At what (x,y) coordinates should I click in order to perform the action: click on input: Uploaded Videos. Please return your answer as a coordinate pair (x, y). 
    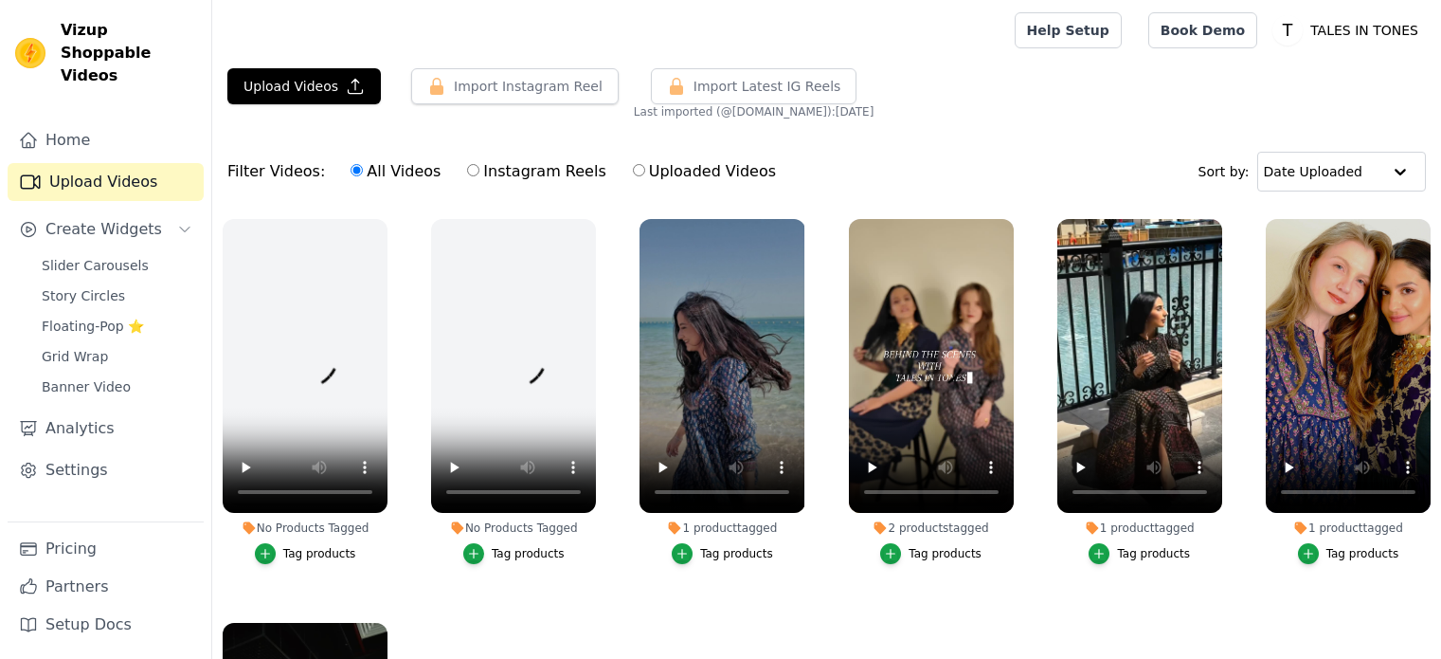
    Looking at the image, I should click on (639, 170).